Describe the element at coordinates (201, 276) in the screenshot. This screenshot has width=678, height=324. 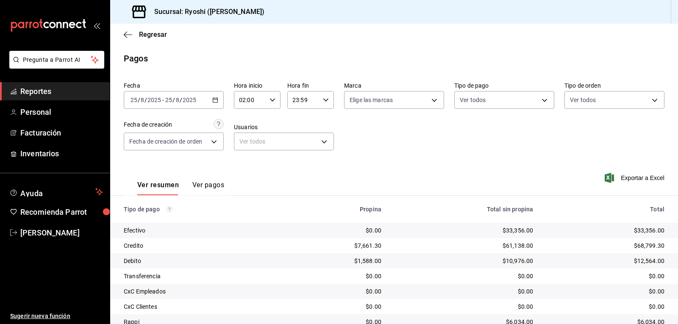
I see `div: Transferencia` at that location.